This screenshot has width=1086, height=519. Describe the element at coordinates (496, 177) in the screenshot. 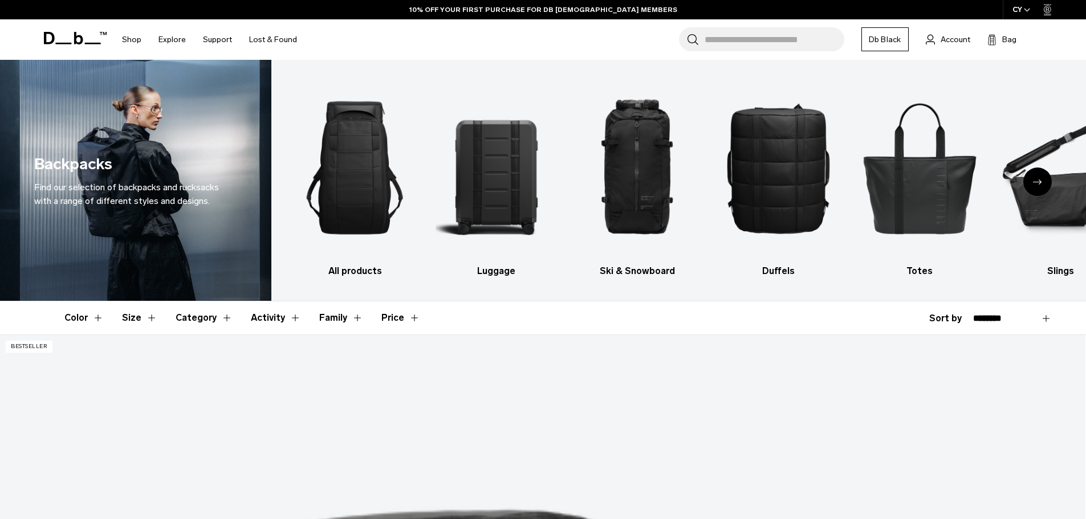

I see `li: 2 / 10` at that location.